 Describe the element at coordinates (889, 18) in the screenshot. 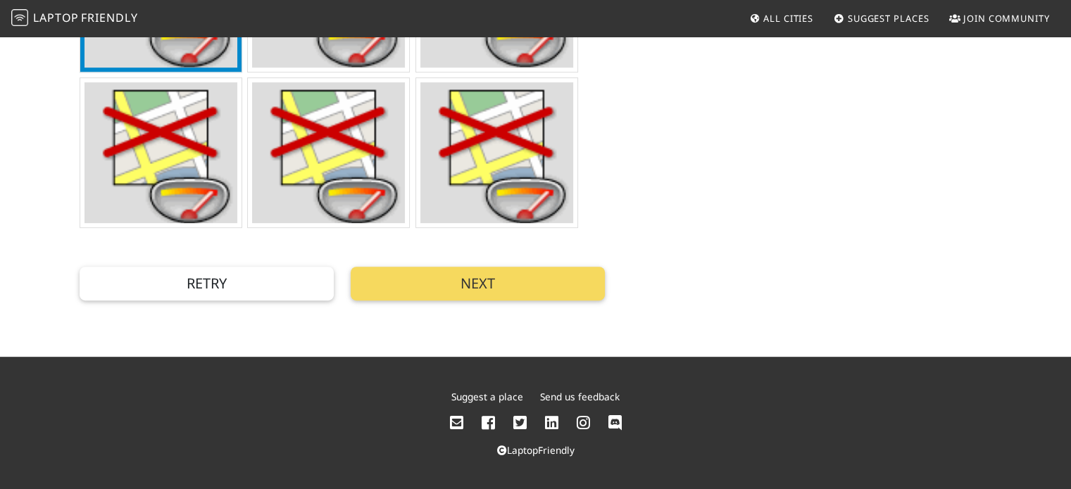

I see `span: Suggest Places` at that location.